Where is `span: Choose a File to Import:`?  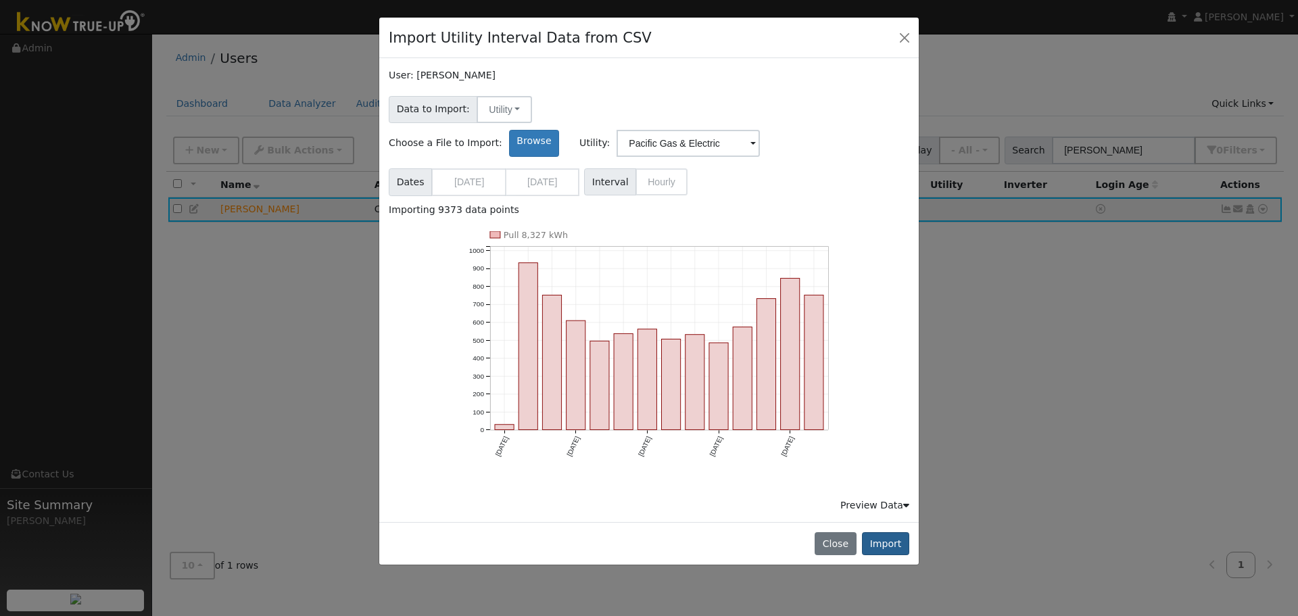 span: Choose a File to Import: is located at coordinates (446, 143).